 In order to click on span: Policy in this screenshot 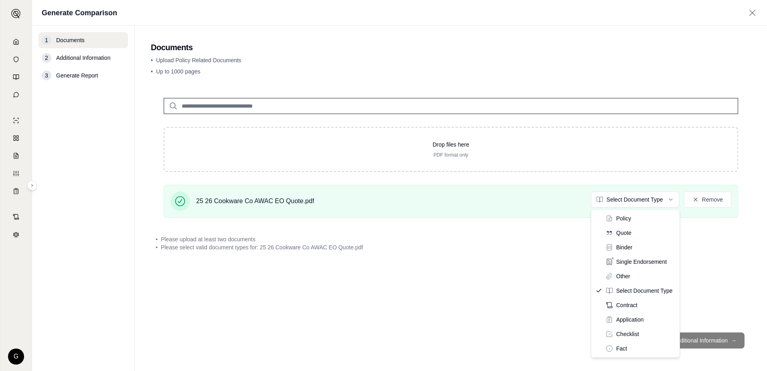, I will do `click(623, 218)`.